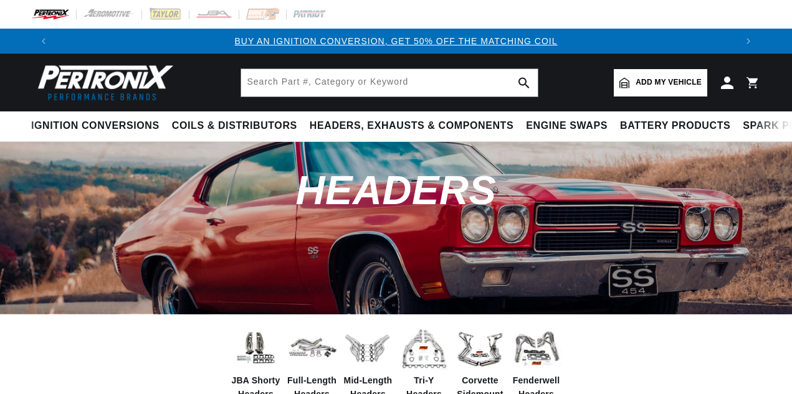 The width and height of the screenshot is (792, 394). What do you see at coordinates (675, 126) in the screenshot?
I see `summary: Battery Products` at bounding box center [675, 126].